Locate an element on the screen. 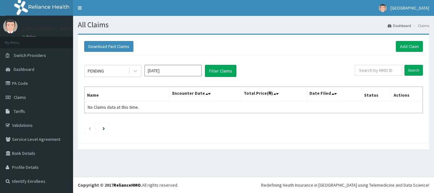 The height and width of the screenshot is (193, 434). a: RelianceHMO is located at coordinates (127, 185).